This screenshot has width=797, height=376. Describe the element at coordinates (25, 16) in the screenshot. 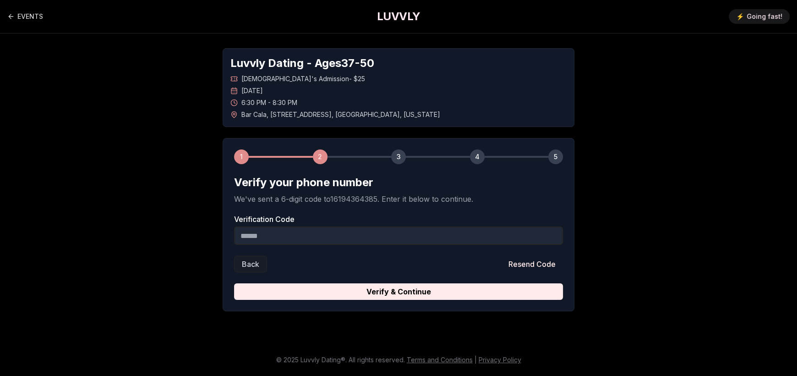

I see `a: Back to events` at that location.